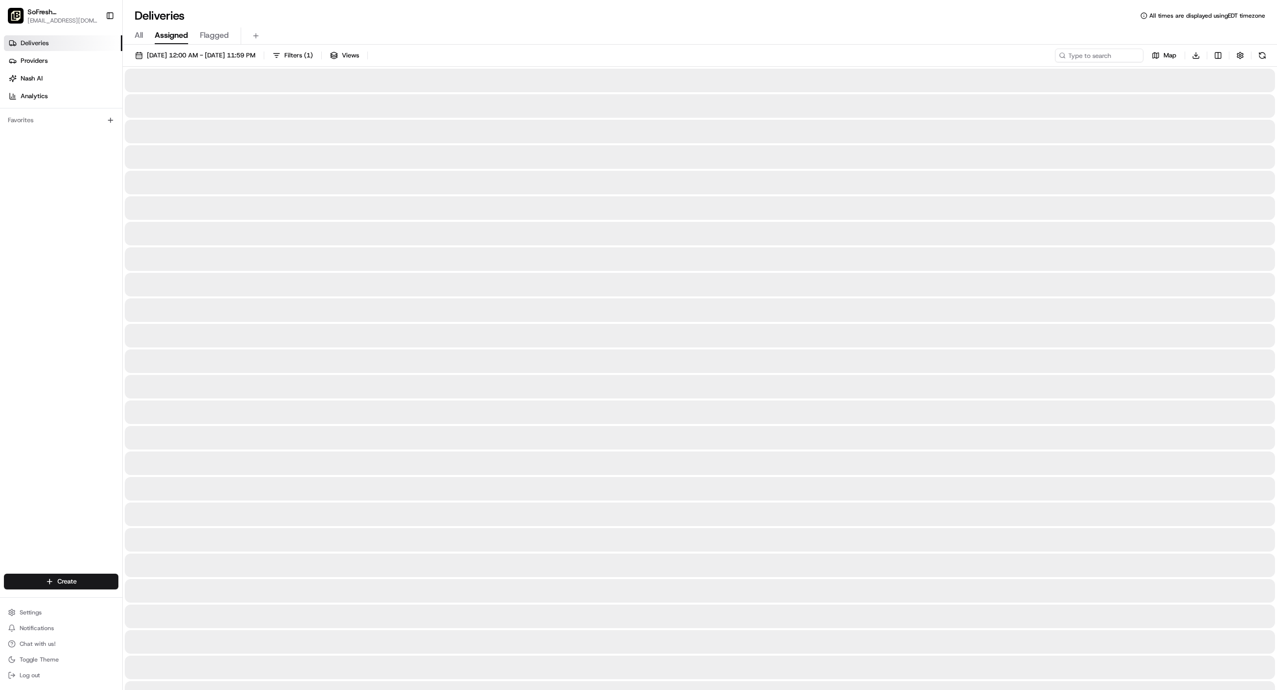 This screenshot has height=690, width=1277. Describe the element at coordinates (61, 676) in the screenshot. I see `button: Log out` at that location.